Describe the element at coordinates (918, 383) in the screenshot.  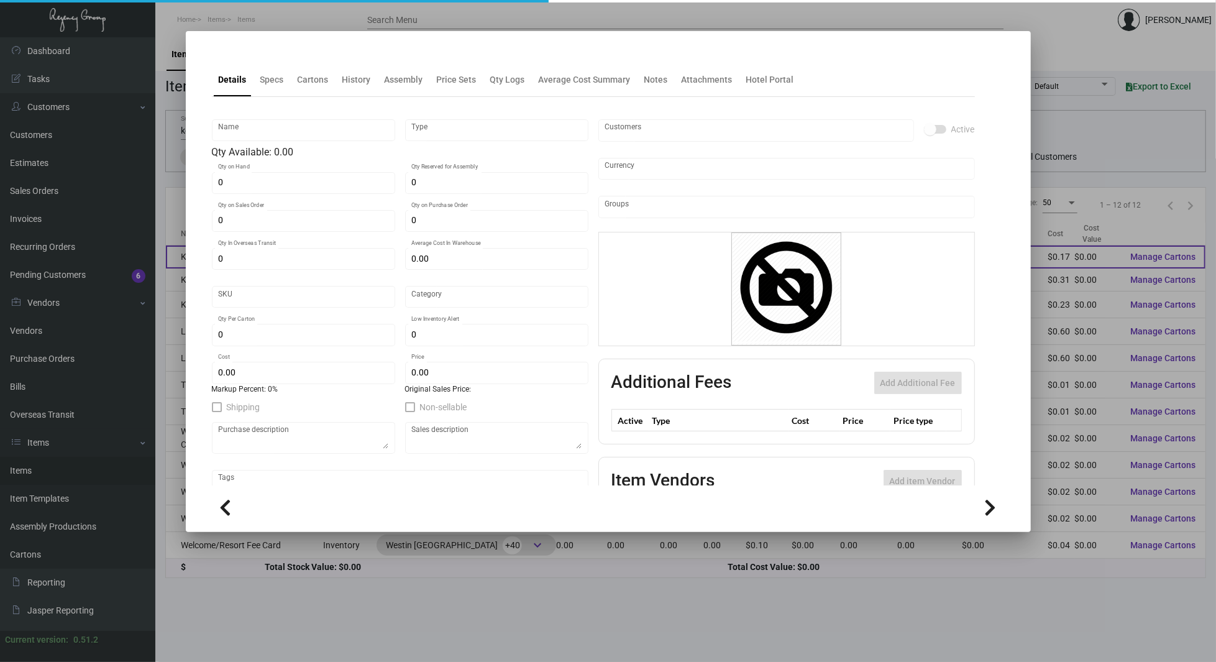
I see `span: Add Additional Fee` at that location.